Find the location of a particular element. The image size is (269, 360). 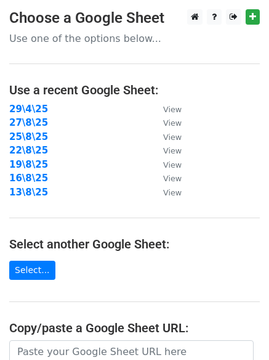

strong: 22\8\25 is located at coordinates (28, 150).